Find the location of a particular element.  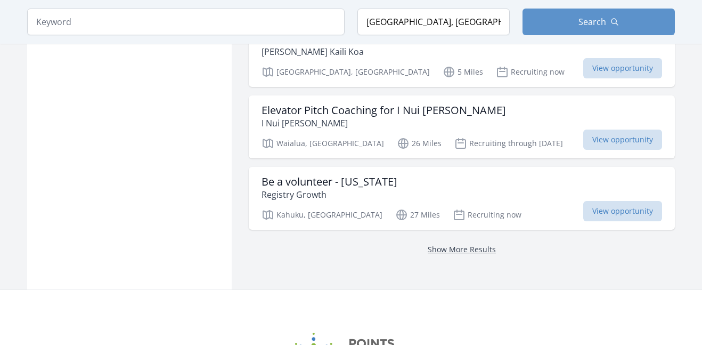

input: Keyword is located at coordinates (186, 22).